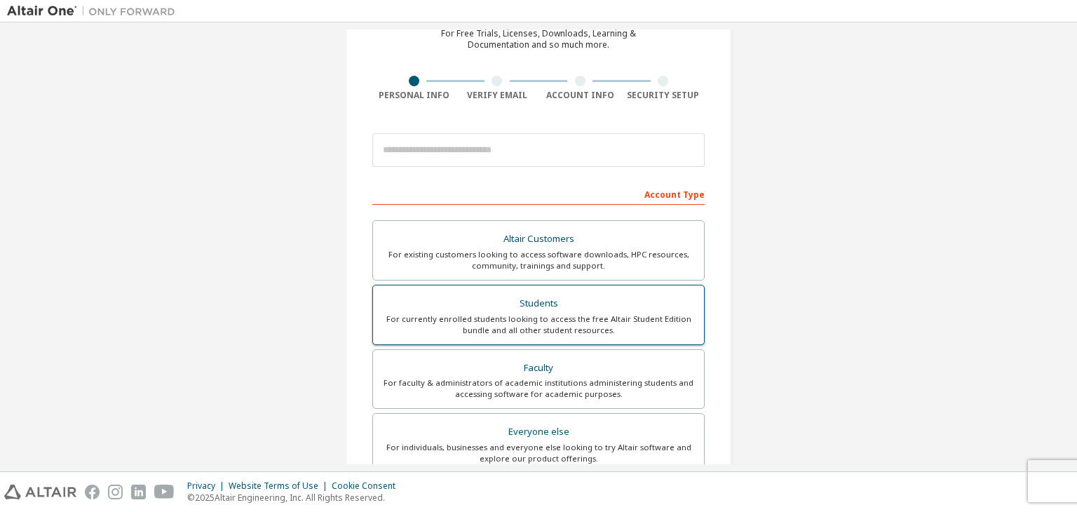 This screenshot has height=512, width=1077. Describe the element at coordinates (663, 95) in the screenshot. I see `div: Security Setup` at that location.